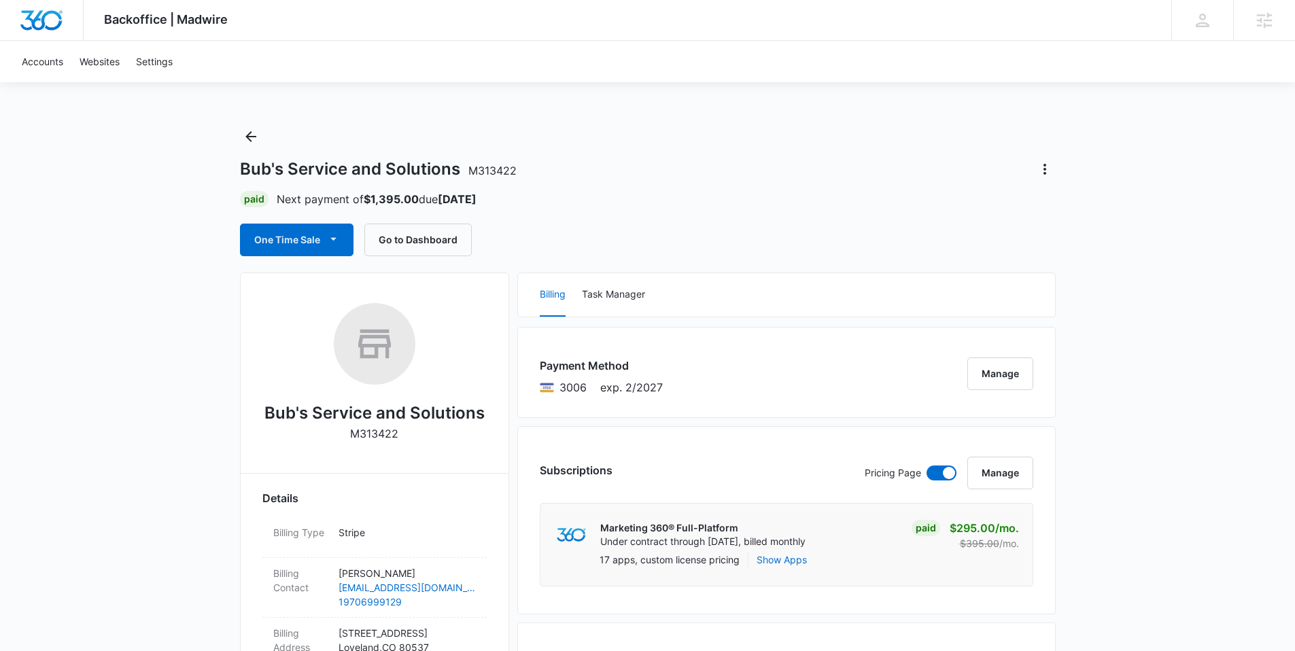  I want to click on p: Pricing Page, so click(893, 473).